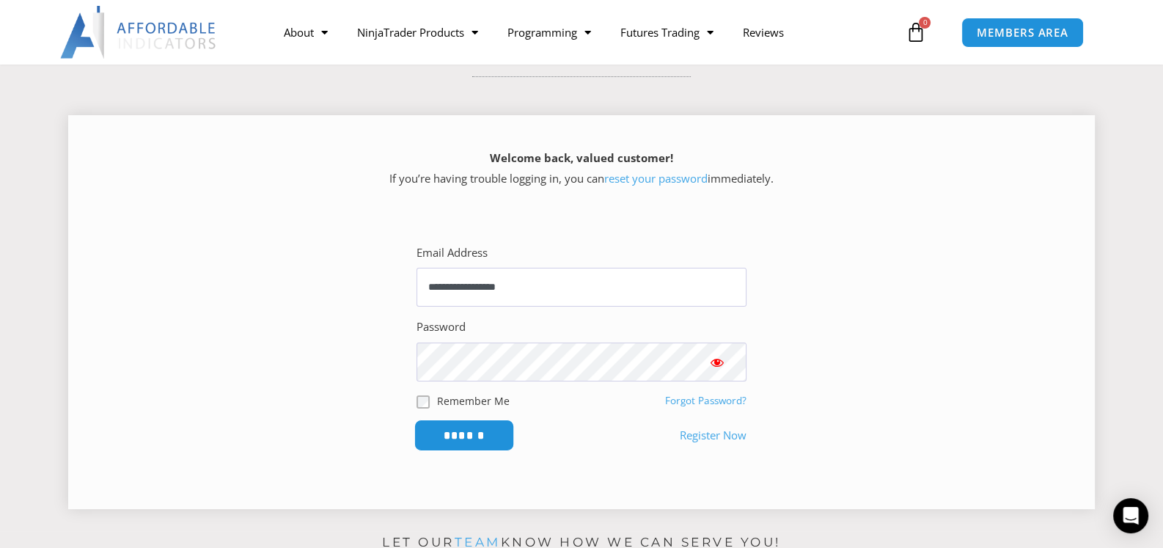 The image size is (1163, 548). Describe the element at coordinates (717, 361) in the screenshot. I see `button: Show password` at that location.